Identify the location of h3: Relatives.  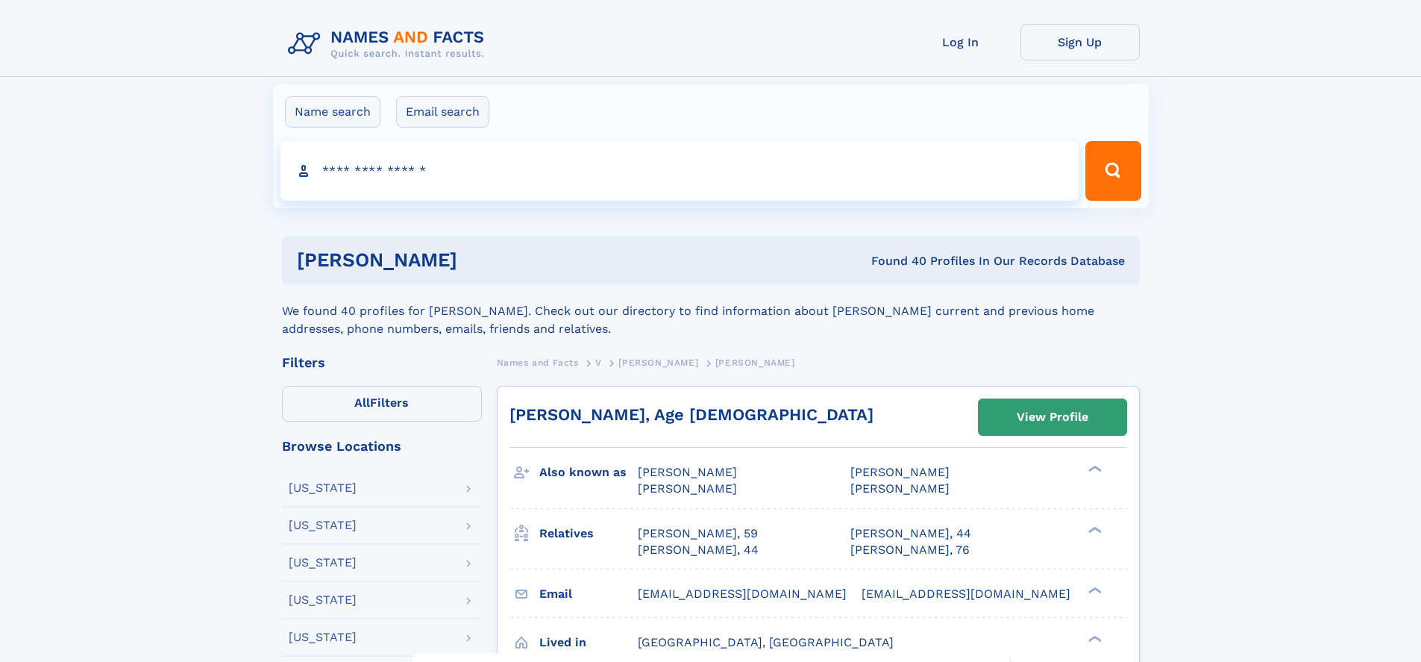
(589, 533).